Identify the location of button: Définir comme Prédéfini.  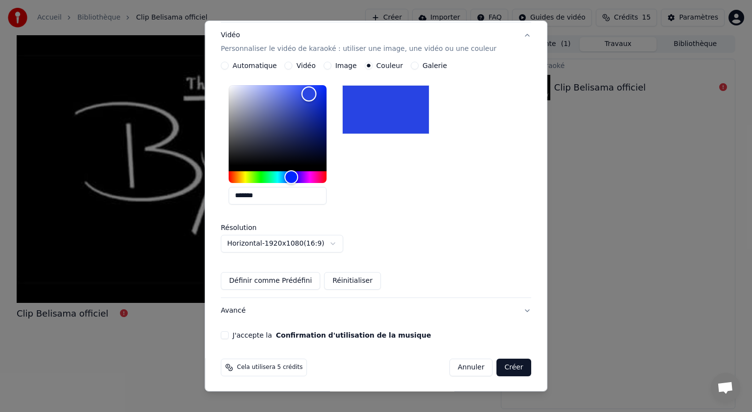
(270, 281).